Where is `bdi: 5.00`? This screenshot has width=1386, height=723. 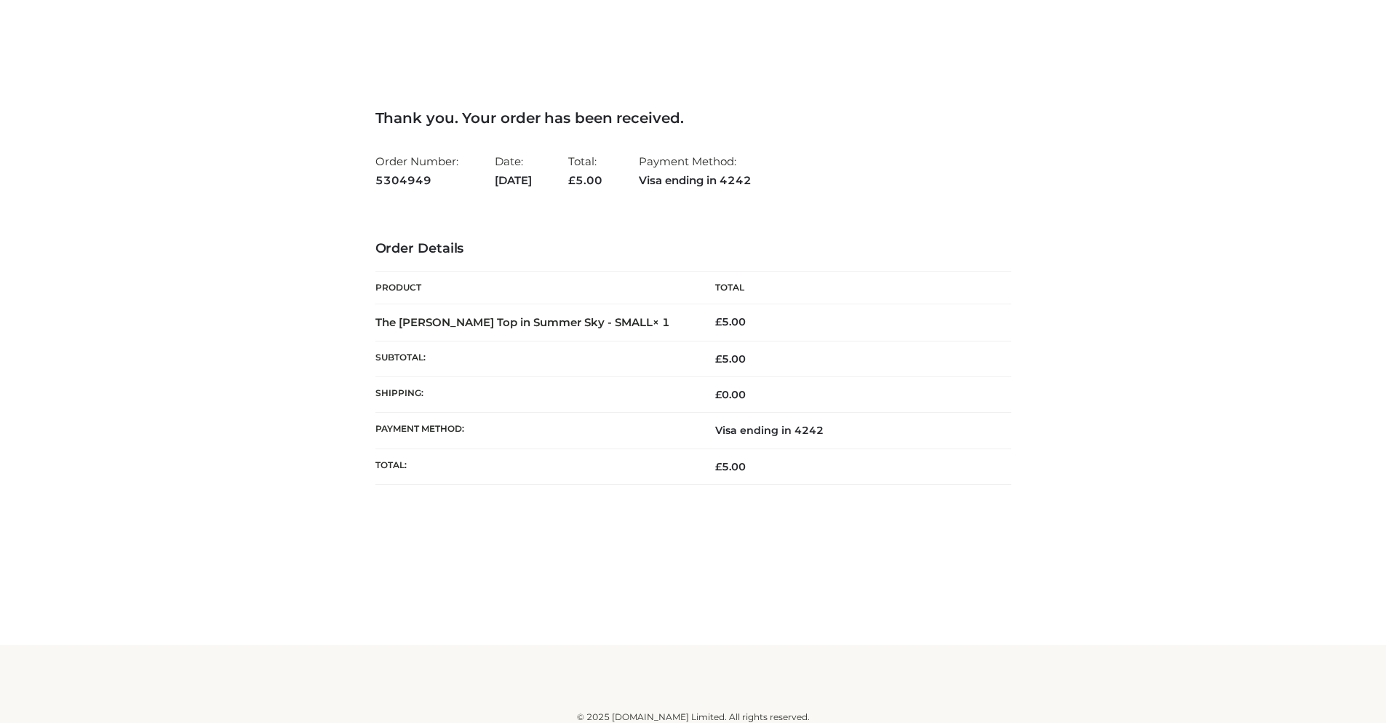 bdi: 5.00 is located at coordinates (731, 322).